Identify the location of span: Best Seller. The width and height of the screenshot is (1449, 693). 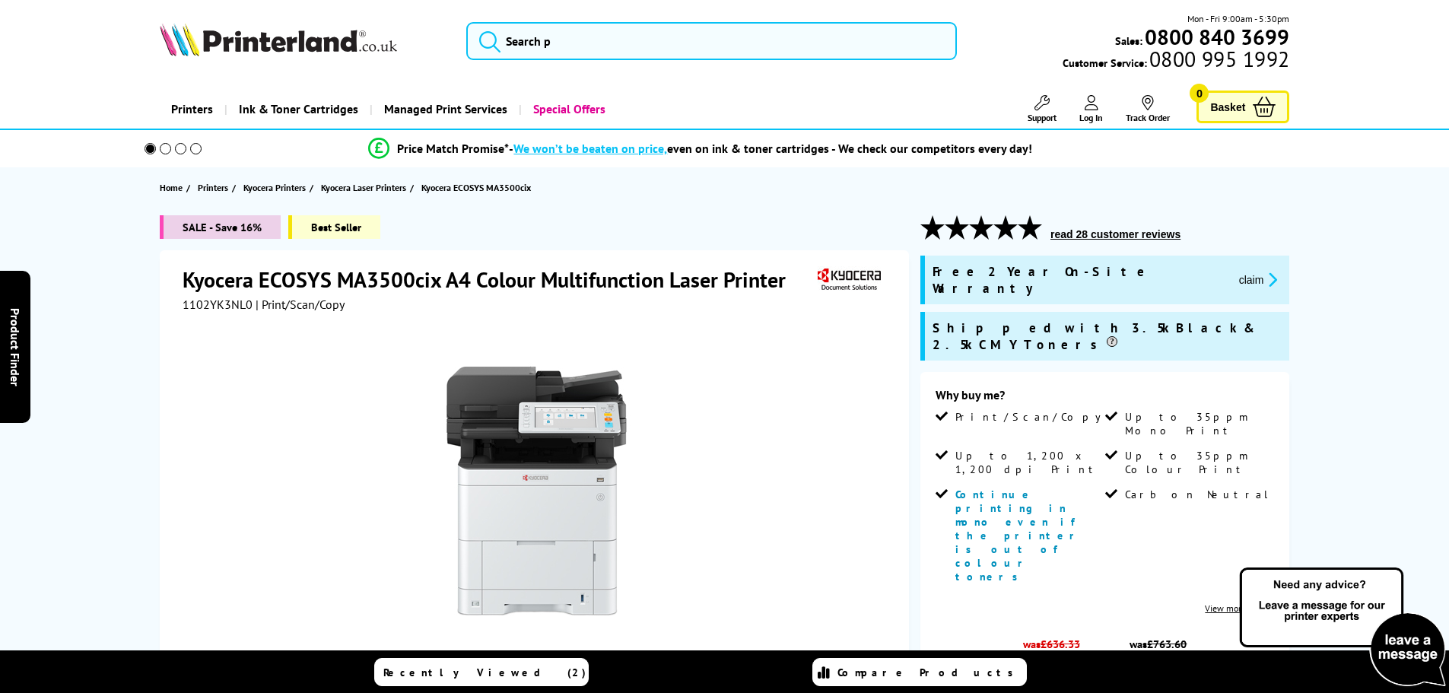
(334, 227).